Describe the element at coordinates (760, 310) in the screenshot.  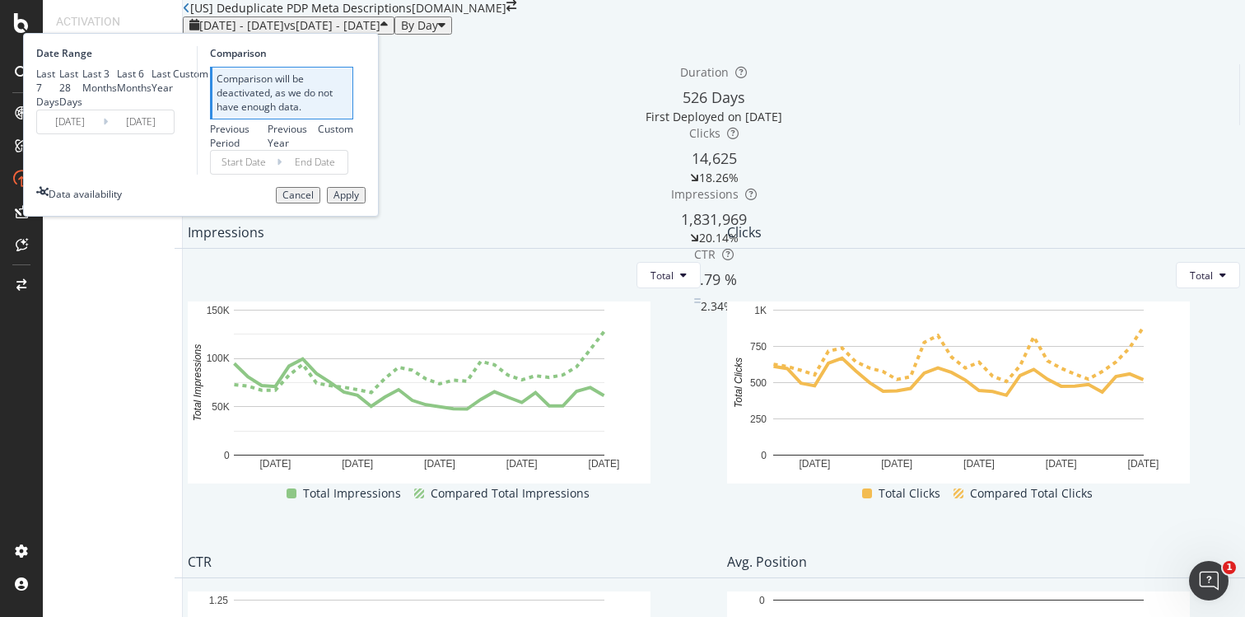
I see `text: 1K` at that location.